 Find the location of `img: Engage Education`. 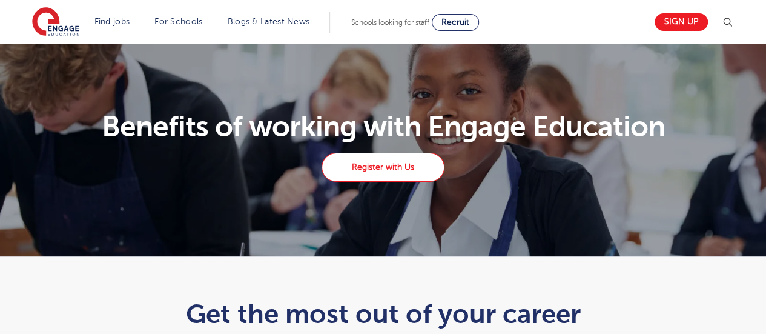

img: Engage Education is located at coordinates (56, 22).